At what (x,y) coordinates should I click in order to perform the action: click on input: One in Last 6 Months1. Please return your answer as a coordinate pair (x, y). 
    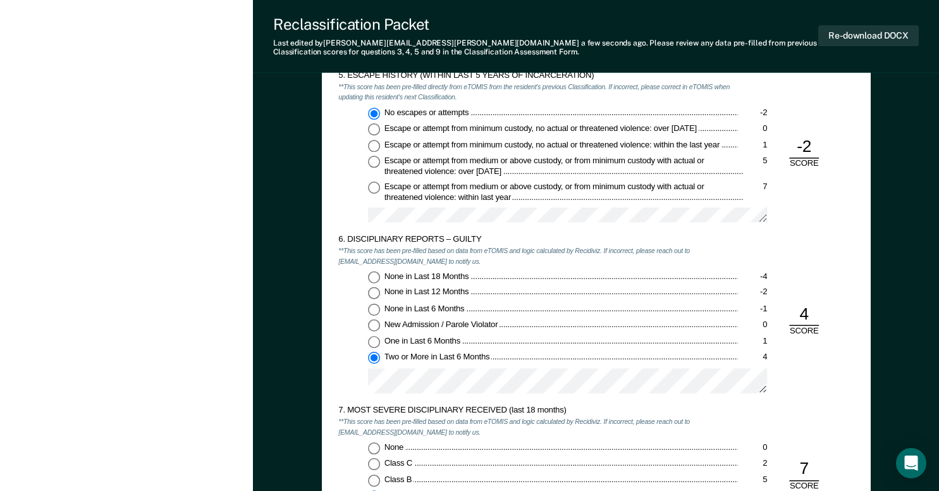
    Looking at the image, I should click on (374, 342).